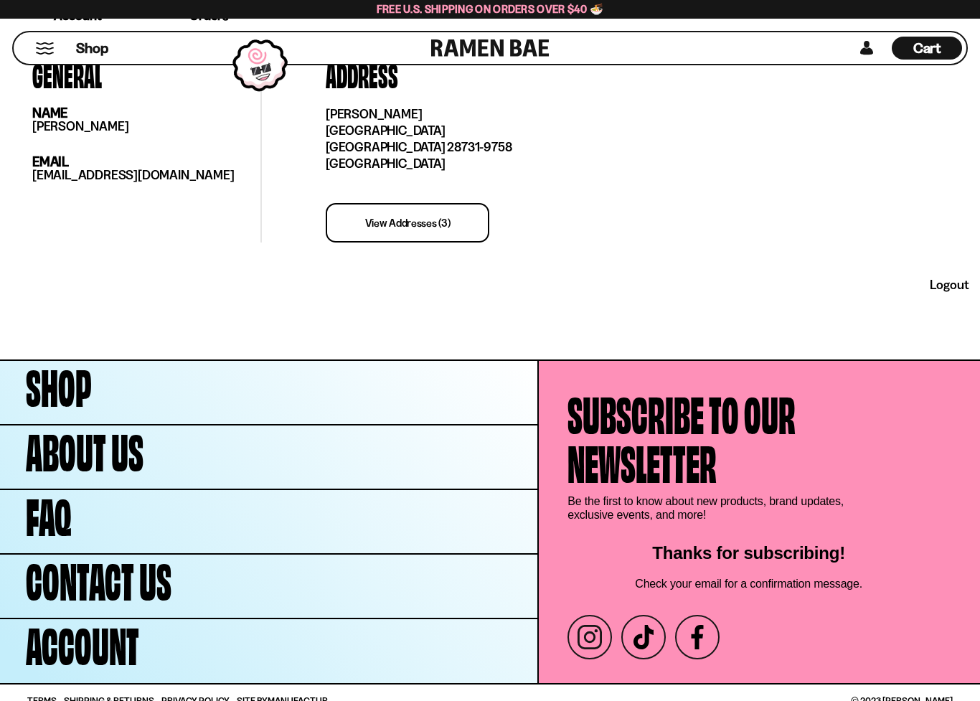  What do you see at coordinates (682, 436) in the screenshot?
I see `h4: Subscribe to our newsletter` at bounding box center [682, 436].